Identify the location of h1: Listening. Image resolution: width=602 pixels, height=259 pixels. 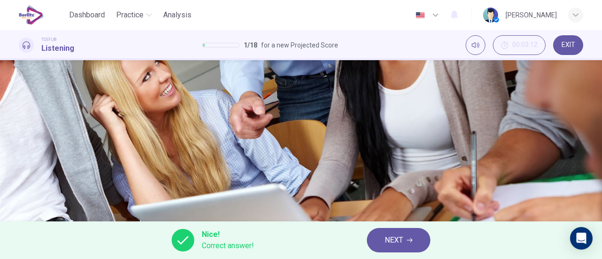
(58, 48).